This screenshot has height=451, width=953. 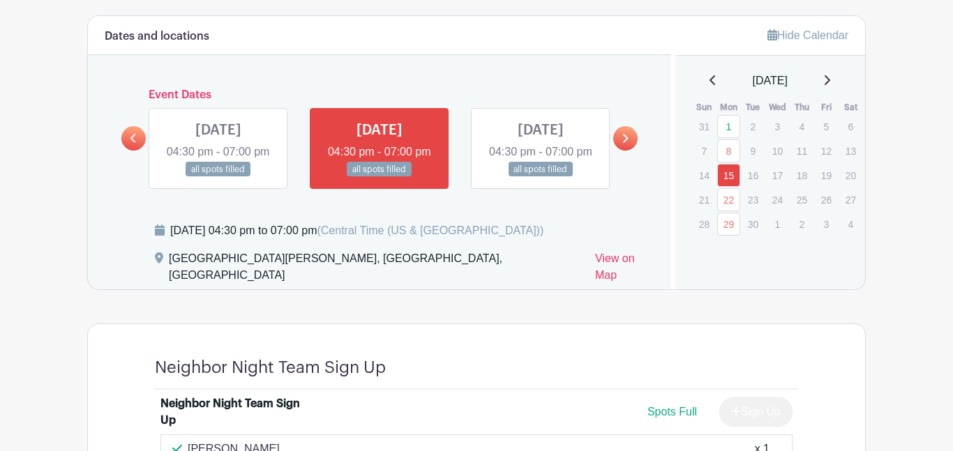 What do you see at coordinates (704, 126) in the screenshot?
I see `p: 31` at bounding box center [704, 126].